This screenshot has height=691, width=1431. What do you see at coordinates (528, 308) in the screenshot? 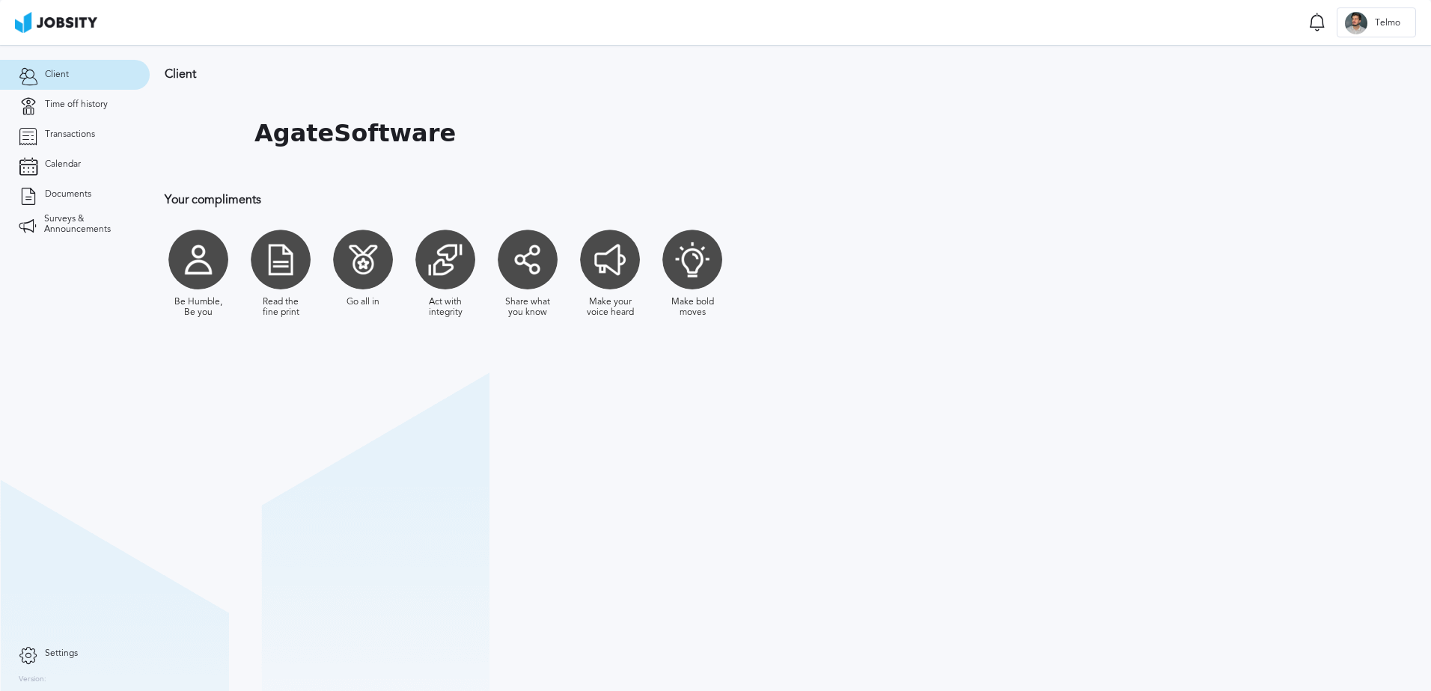
I see `div: Share what you know` at bounding box center [528, 308].